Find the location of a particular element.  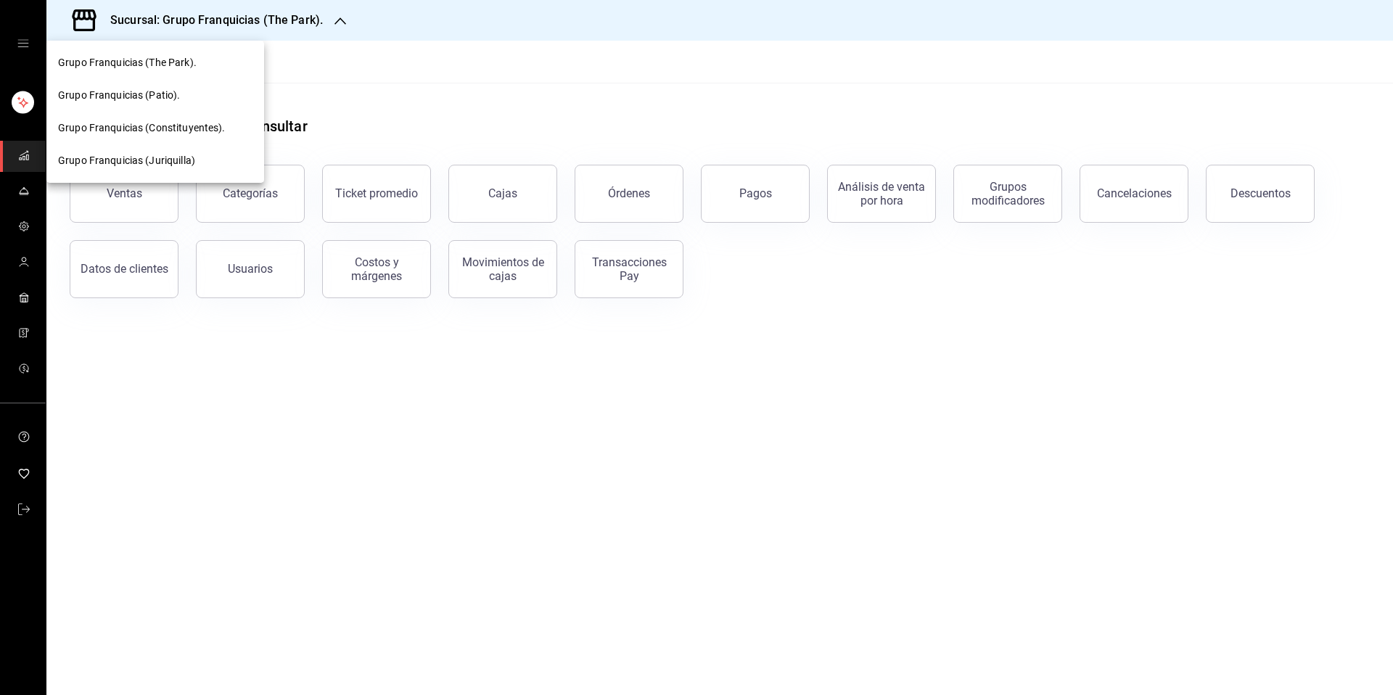

span: Grupo Franquicias (The Park). is located at coordinates (127, 62).